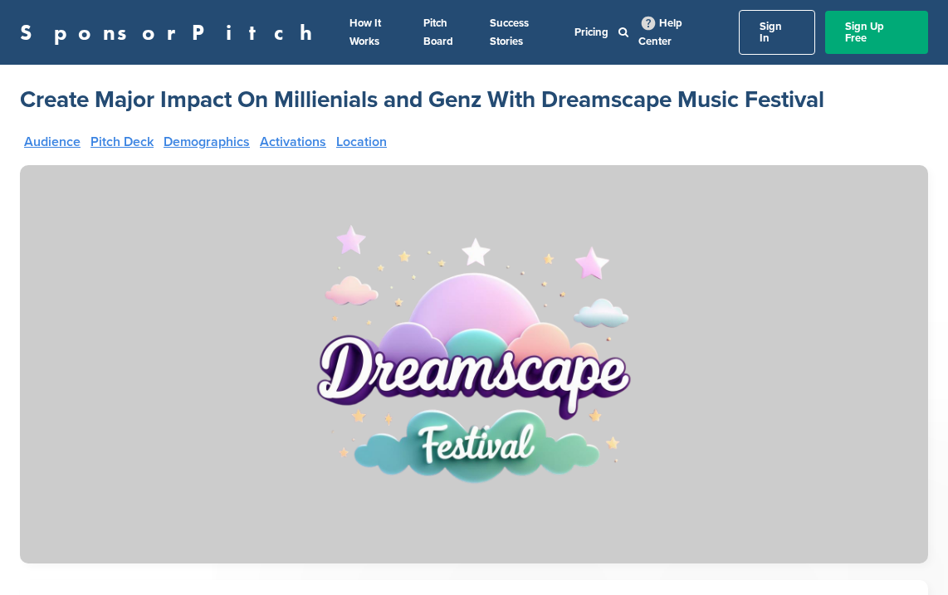 The height and width of the screenshot is (595, 948). I want to click on a: Audience, so click(52, 142).